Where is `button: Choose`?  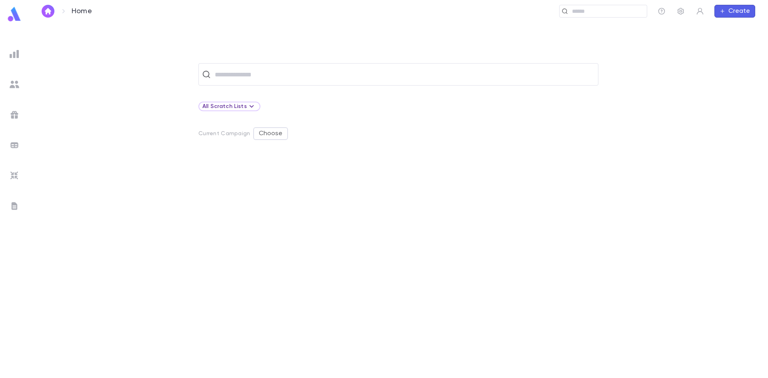
button: Choose is located at coordinates (271, 134).